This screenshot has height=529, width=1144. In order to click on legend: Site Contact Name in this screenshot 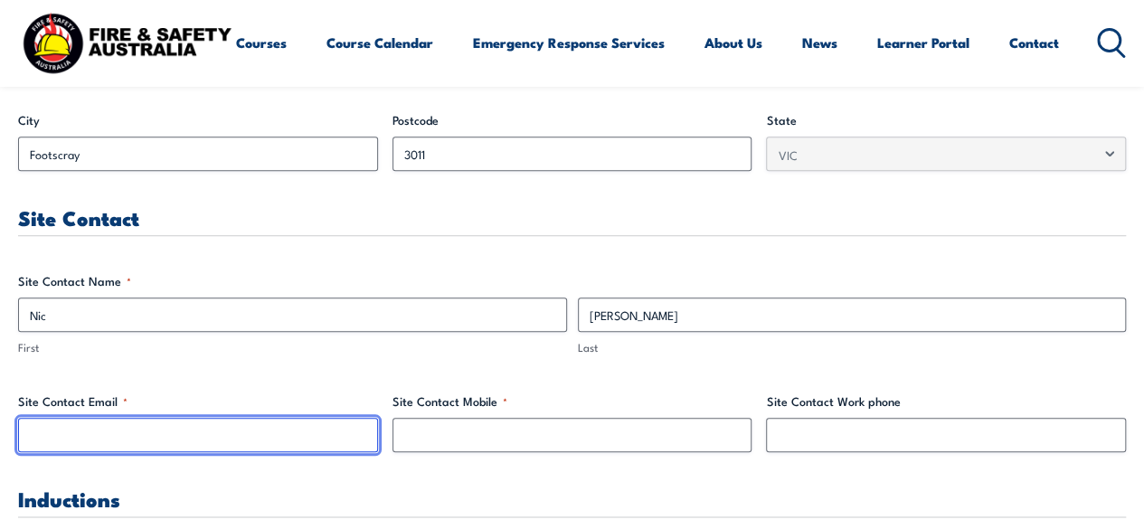, I will do `click(74, 281)`.